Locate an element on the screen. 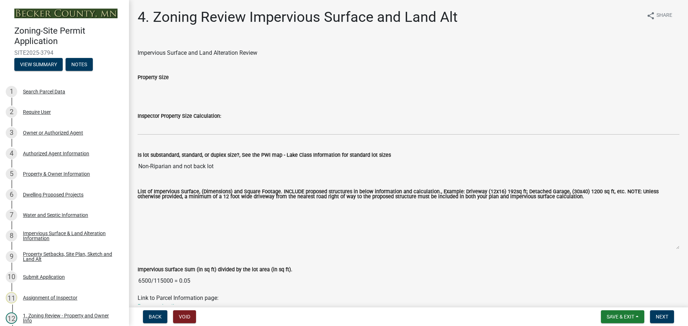  span: Save & Exit is located at coordinates (620, 317).